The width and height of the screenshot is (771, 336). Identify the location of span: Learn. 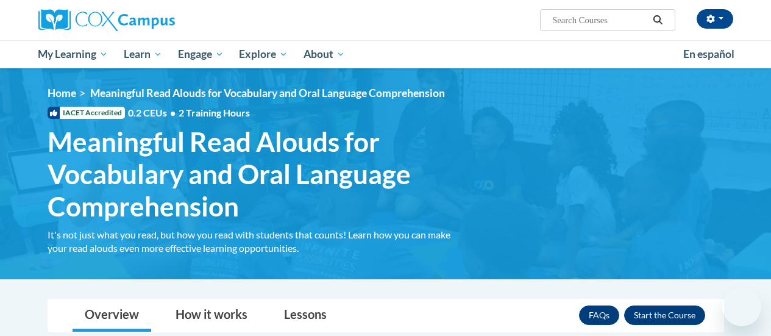
(143, 54).